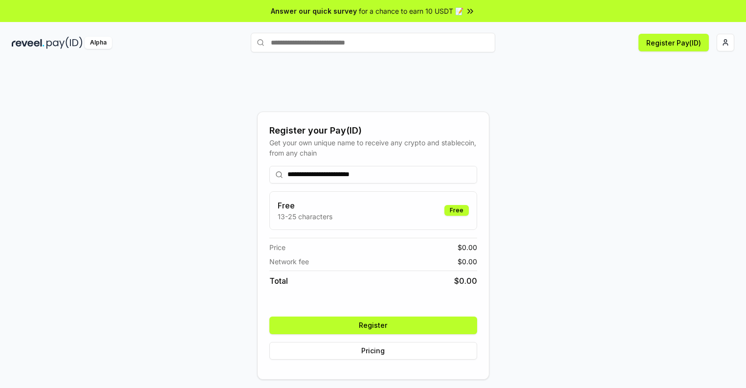 Image resolution: width=746 pixels, height=388 pixels. What do you see at coordinates (277, 247) in the screenshot?
I see `span: Price` at bounding box center [277, 247].